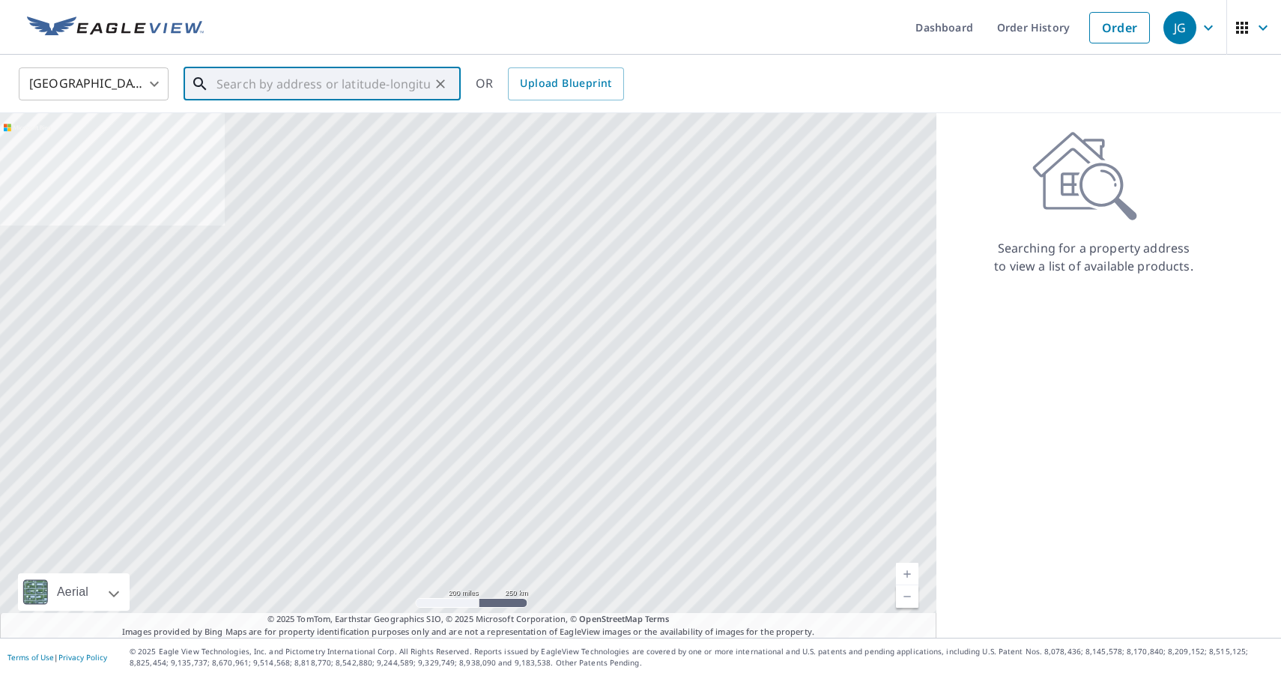  What do you see at coordinates (1119, 28) in the screenshot?
I see `a: Order` at bounding box center [1119, 28].